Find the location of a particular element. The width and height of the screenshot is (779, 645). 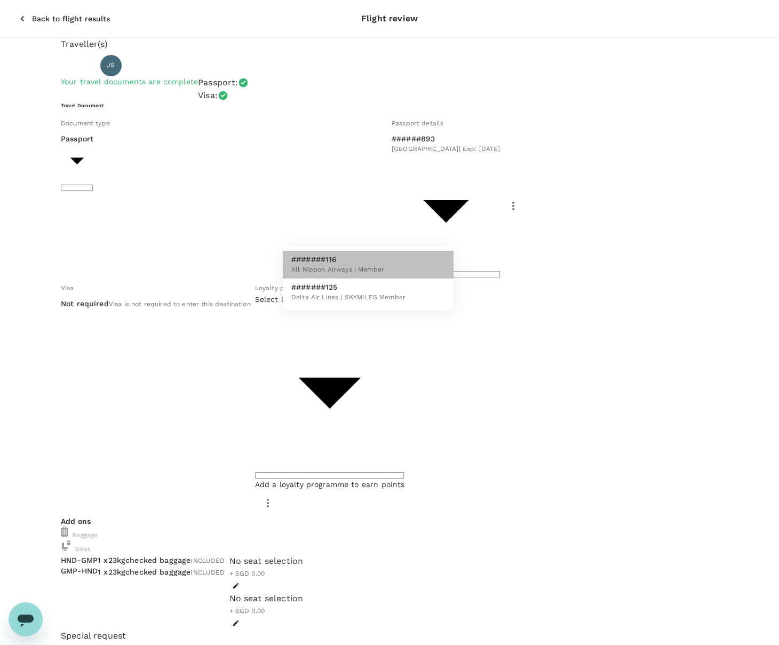

p: Special request is located at coordinates (390, 636).